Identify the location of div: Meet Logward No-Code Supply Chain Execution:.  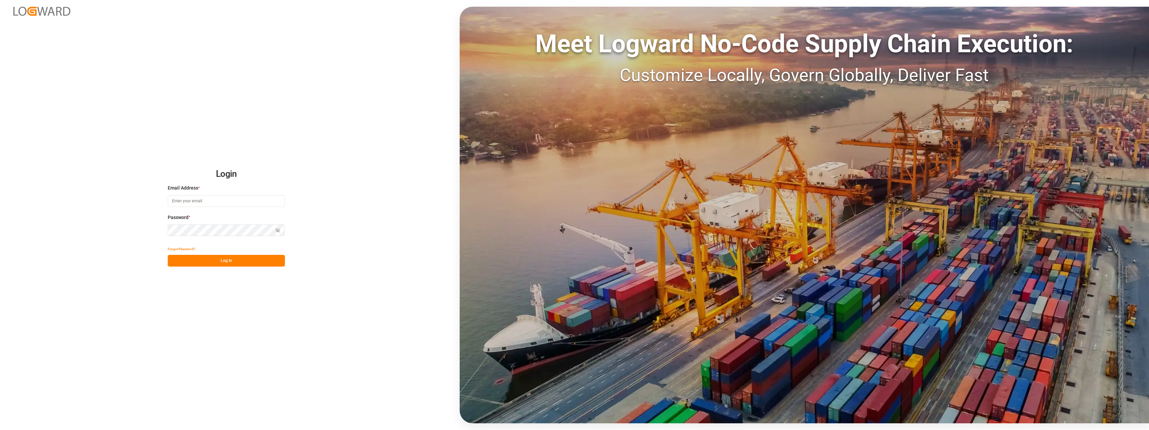
(804, 44).